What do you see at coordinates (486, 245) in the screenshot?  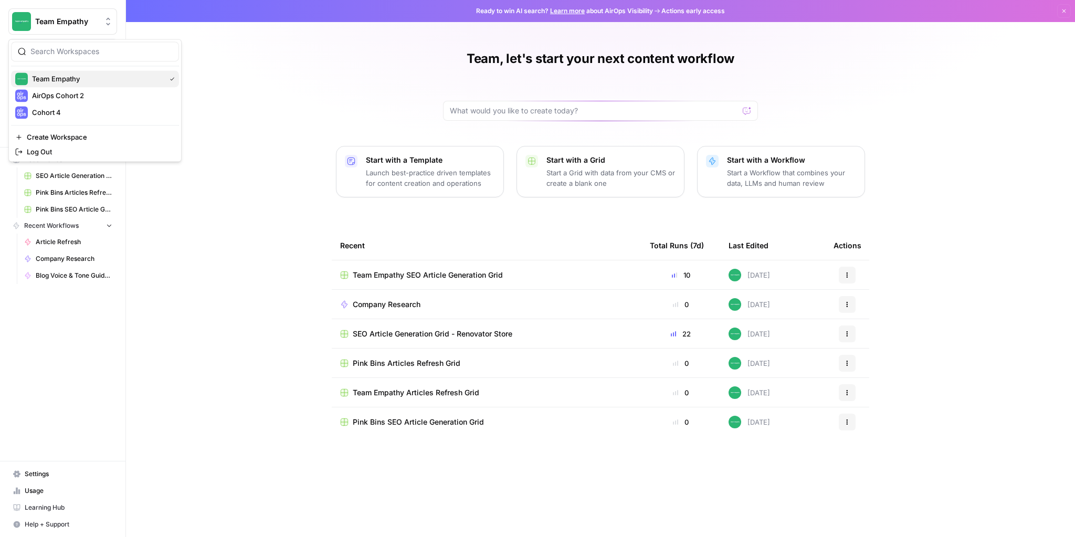 I see `div: Recent` at bounding box center [486, 245].